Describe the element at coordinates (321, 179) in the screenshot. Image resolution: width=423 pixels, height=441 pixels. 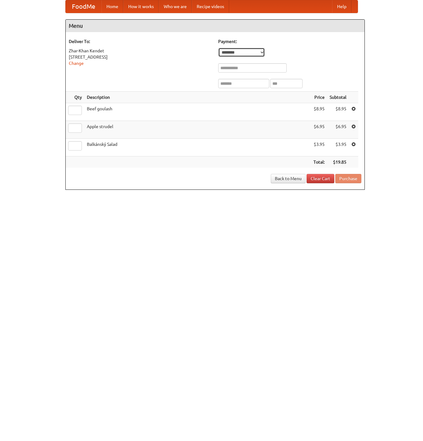
I see `a: Clear Cart` at that location.